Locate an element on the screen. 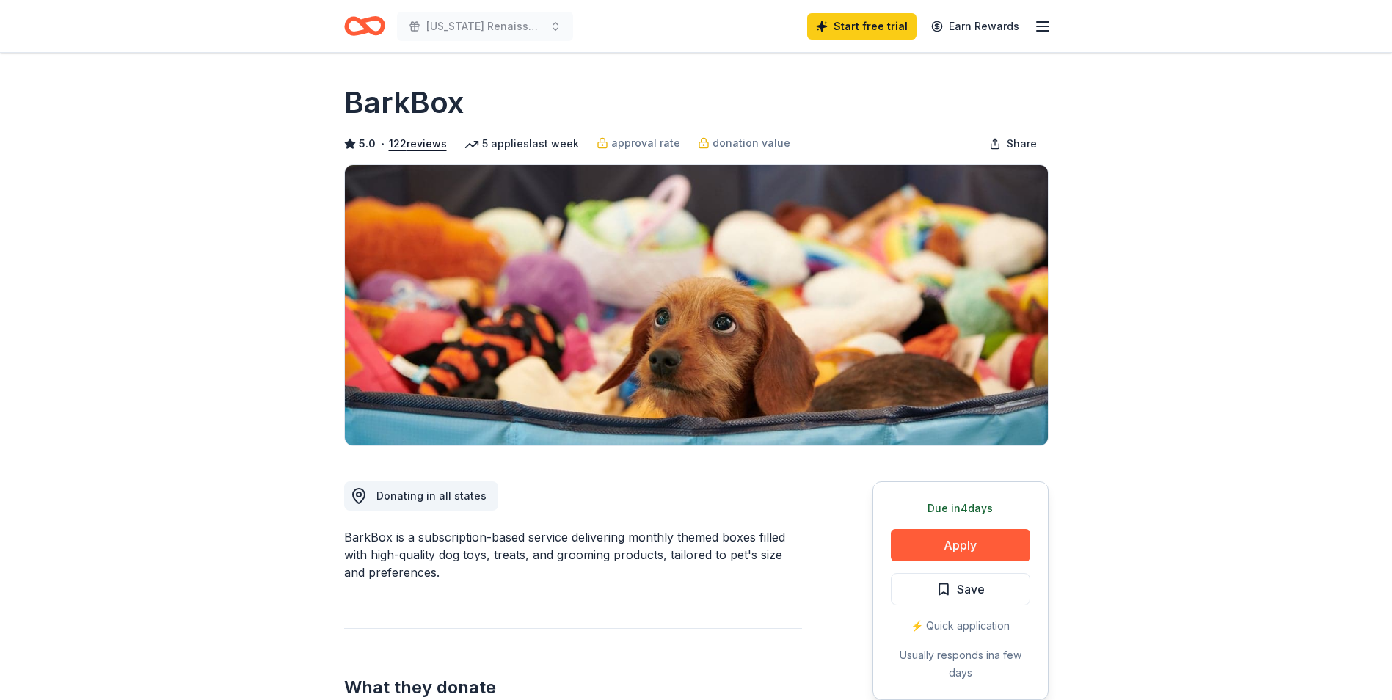  span: donation value is located at coordinates (751, 143).